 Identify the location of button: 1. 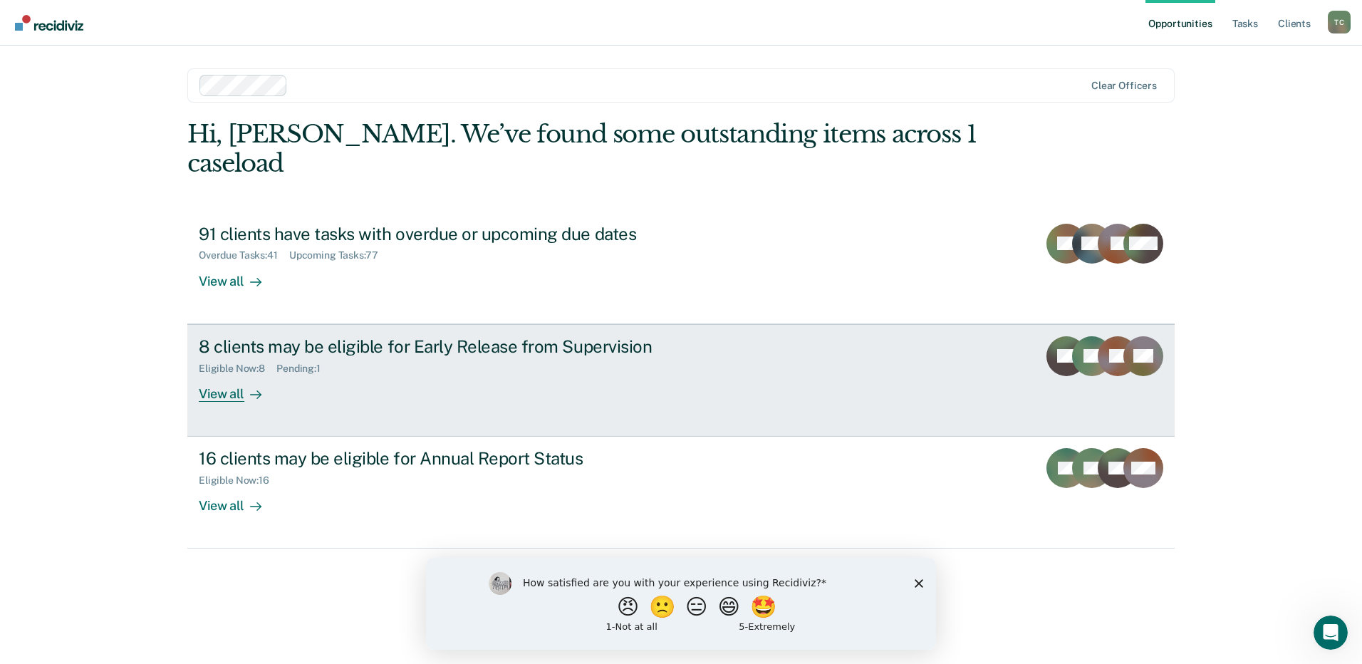
(203, 49).